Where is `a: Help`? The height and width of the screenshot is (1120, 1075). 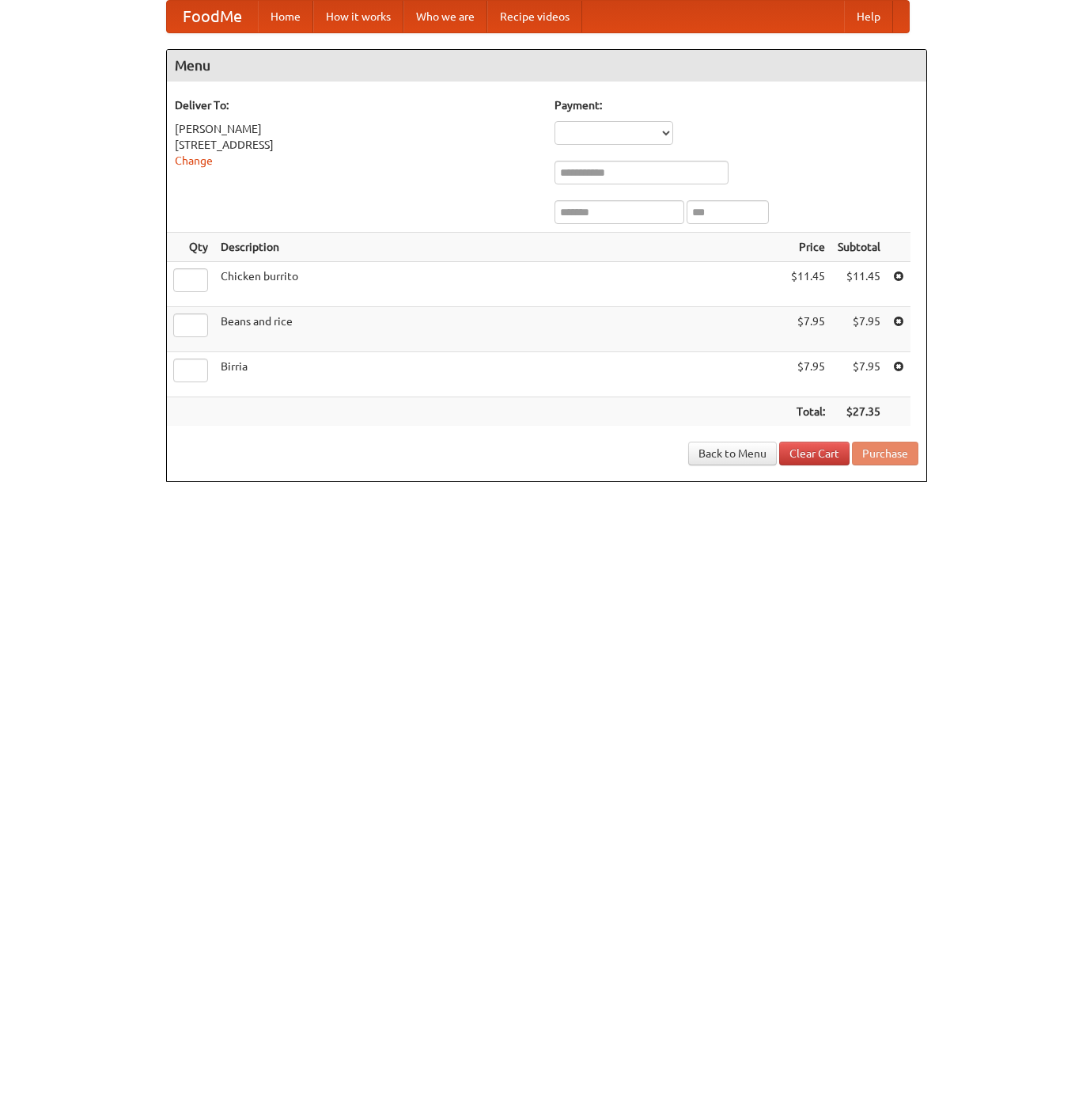
a: Help is located at coordinates (869, 17).